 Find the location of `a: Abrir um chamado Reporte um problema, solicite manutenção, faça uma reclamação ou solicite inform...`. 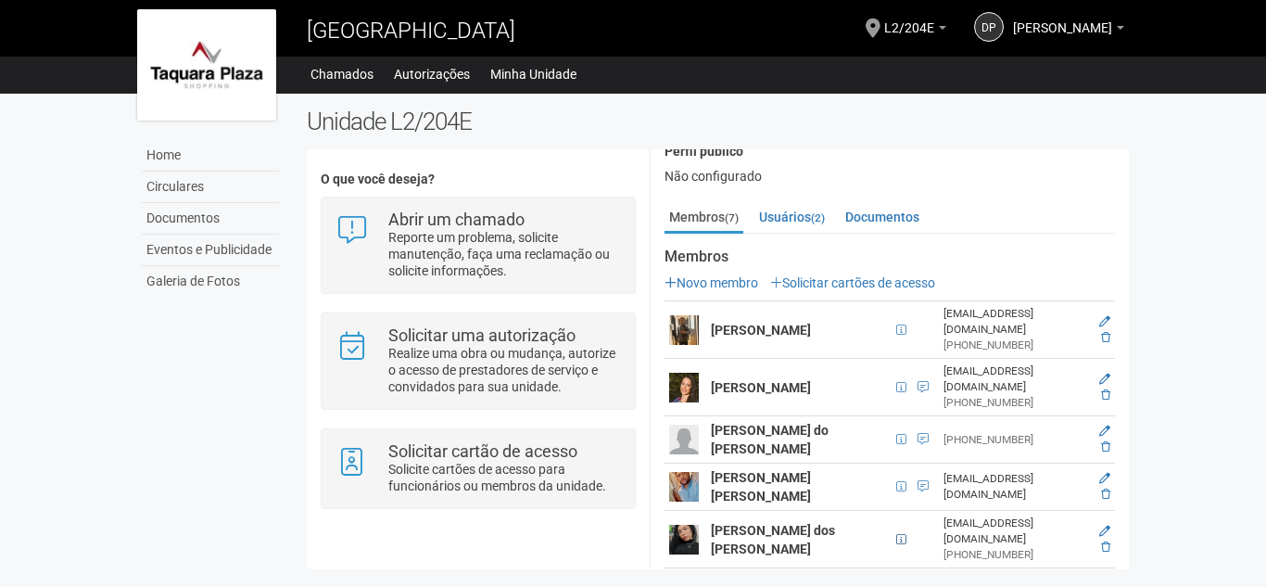

a: Abrir um chamado Reporte um problema, solicite manutenção, faça uma reclamação ou solicite inform... is located at coordinates (477, 245).